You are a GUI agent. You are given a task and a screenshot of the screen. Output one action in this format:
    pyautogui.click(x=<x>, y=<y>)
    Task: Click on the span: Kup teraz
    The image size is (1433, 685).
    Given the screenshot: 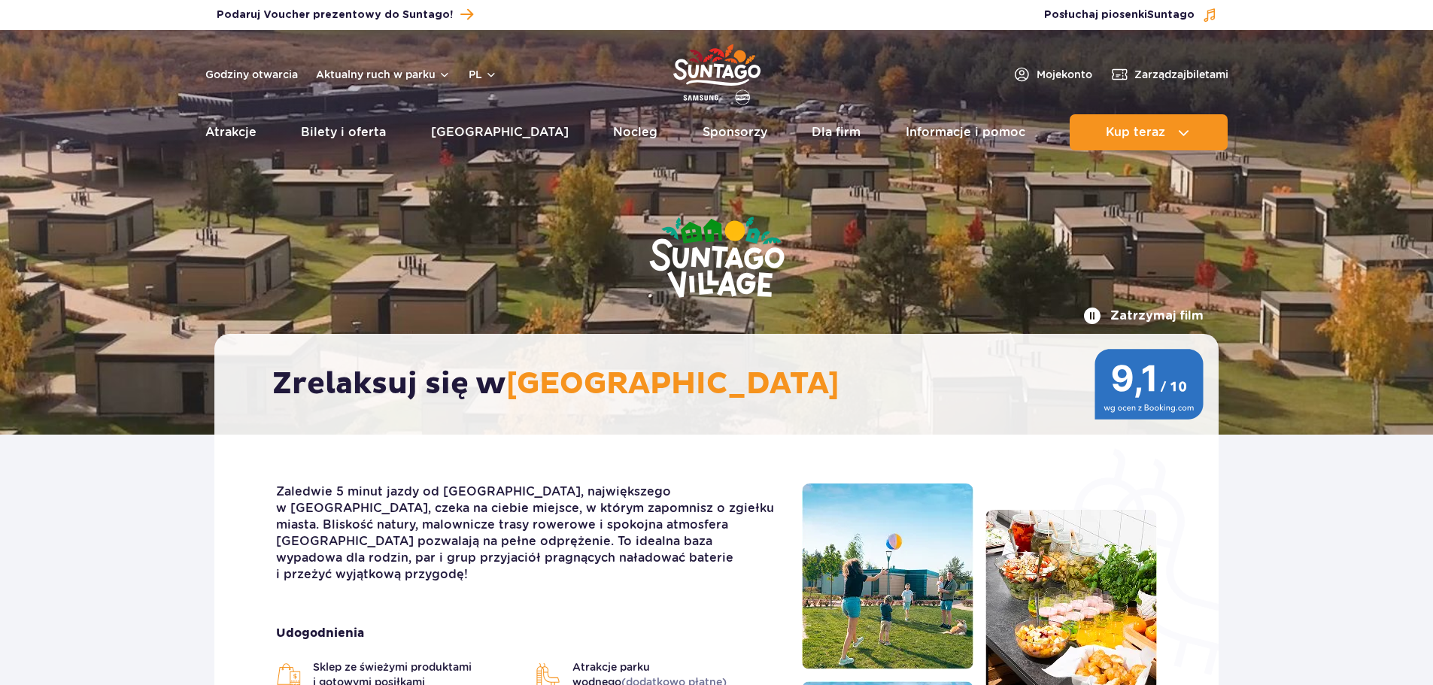 What is the action you would take?
    pyautogui.click(x=1135, y=132)
    